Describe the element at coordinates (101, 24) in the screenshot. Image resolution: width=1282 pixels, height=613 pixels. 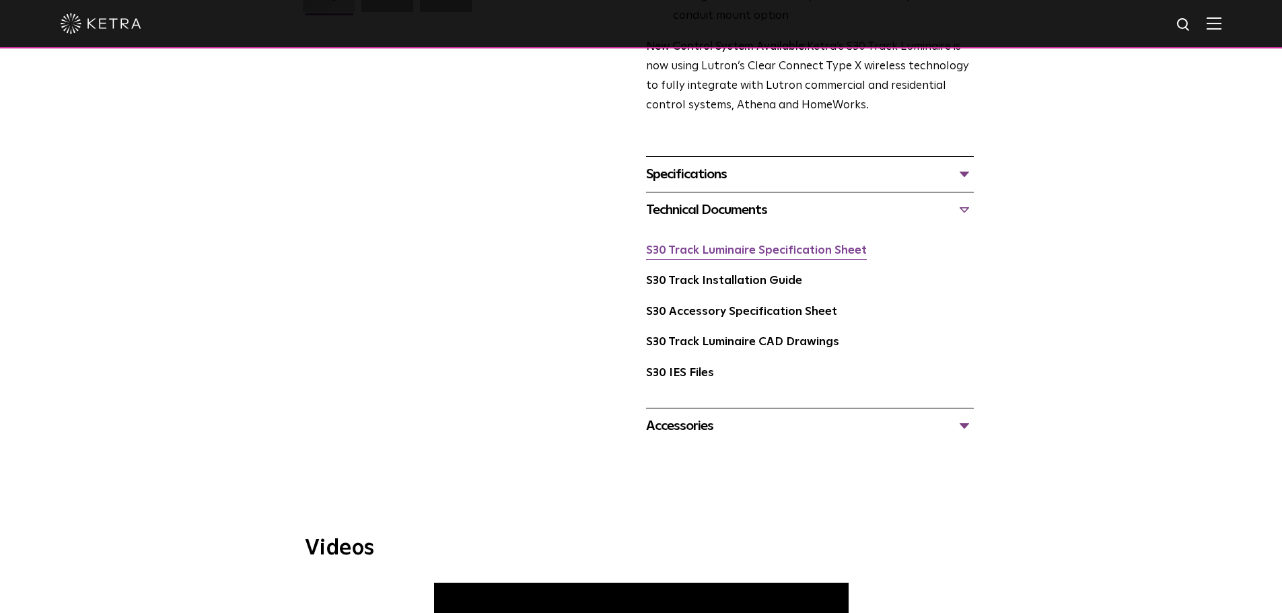
I see `img: ketra-logo-2019-white` at that location.